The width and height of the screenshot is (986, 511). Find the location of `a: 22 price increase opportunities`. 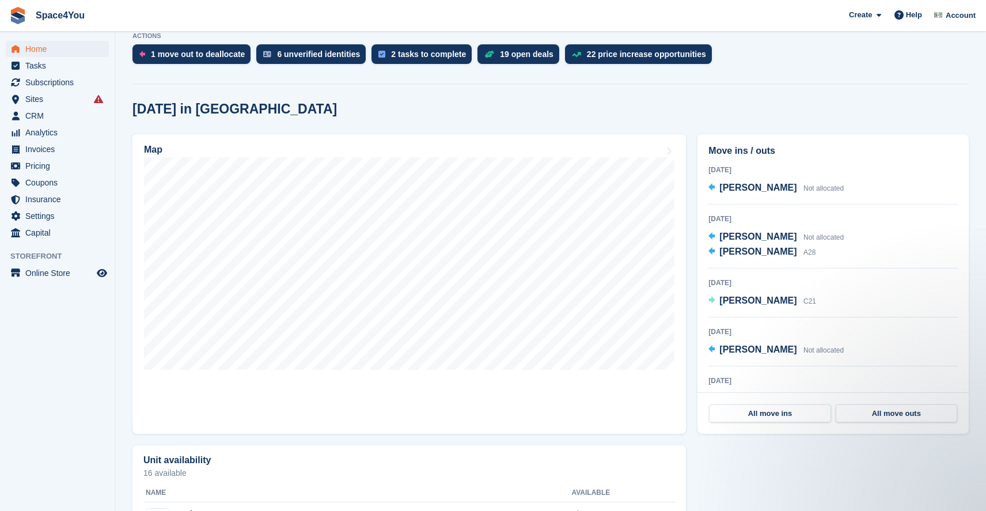

a: 22 price increase opportunities is located at coordinates (641, 57).